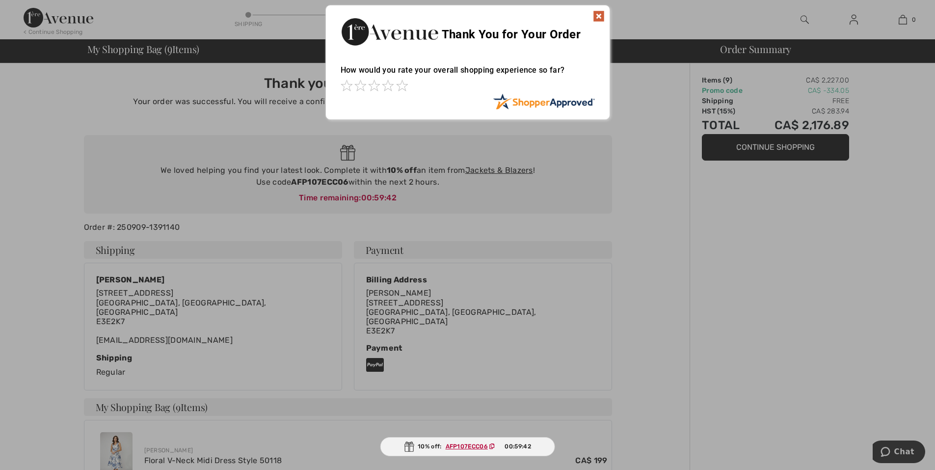 This screenshot has height=470, width=935. Describe the element at coordinates (468, 74) in the screenshot. I see `div: How would you rate your overall shopping experience so far?` at that location.